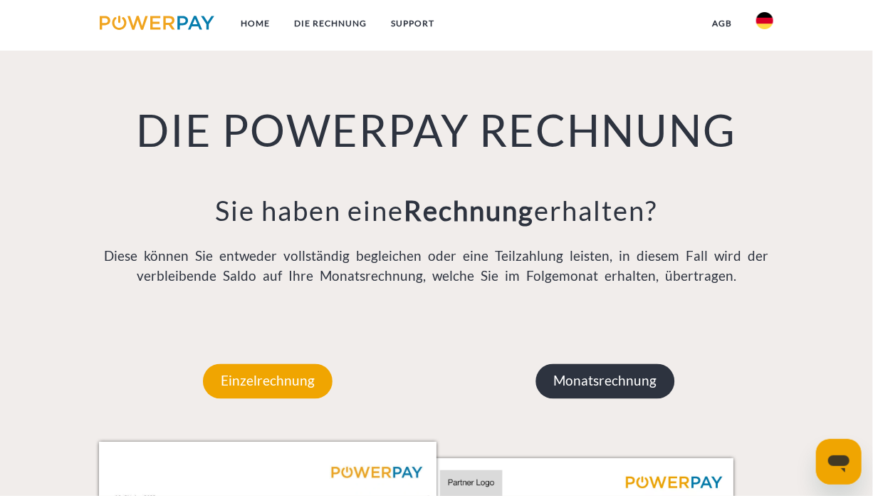  What do you see at coordinates (722, 23) in the screenshot?
I see `a: agb` at bounding box center [722, 23].